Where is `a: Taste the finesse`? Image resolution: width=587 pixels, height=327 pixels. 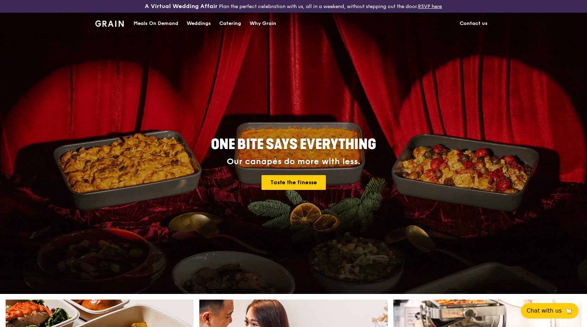 a: Taste the finesse is located at coordinates (293, 182).